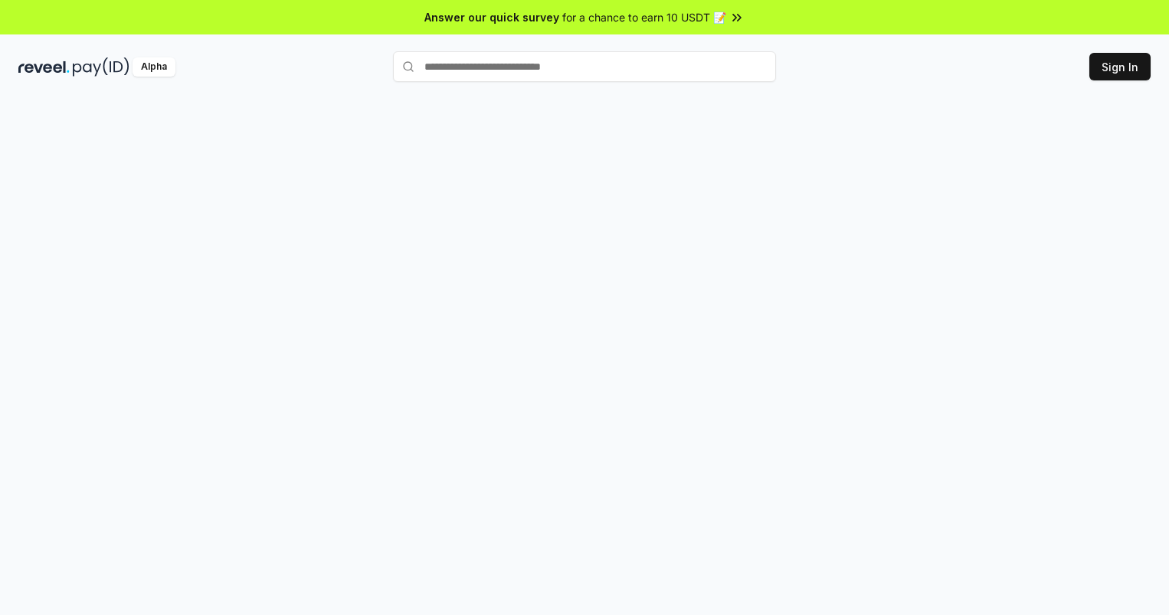  What do you see at coordinates (1120, 67) in the screenshot?
I see `button: Sign In` at bounding box center [1120, 67].